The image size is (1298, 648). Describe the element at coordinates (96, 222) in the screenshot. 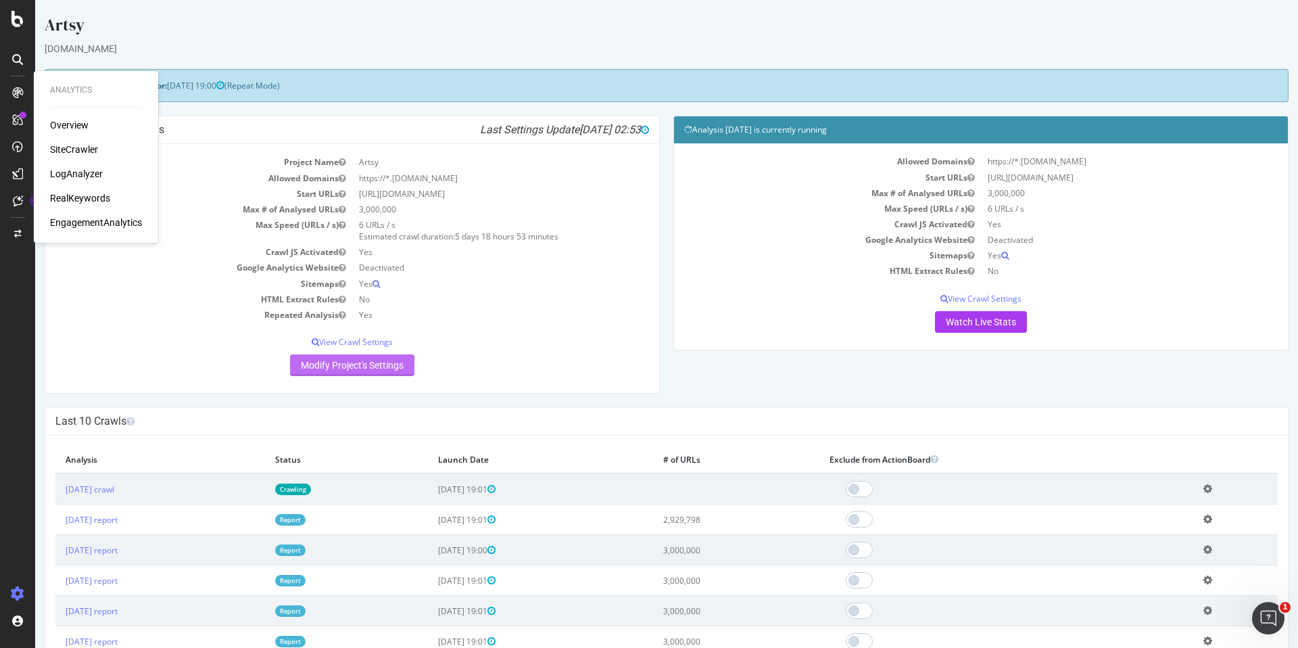

I see `a: EngagementAnalytics` at that location.